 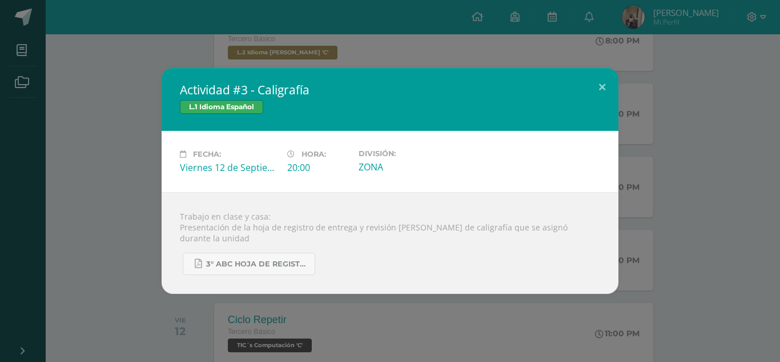 What do you see at coordinates (318, 167) in the screenshot?
I see `div: 20:00` at bounding box center [318, 167].